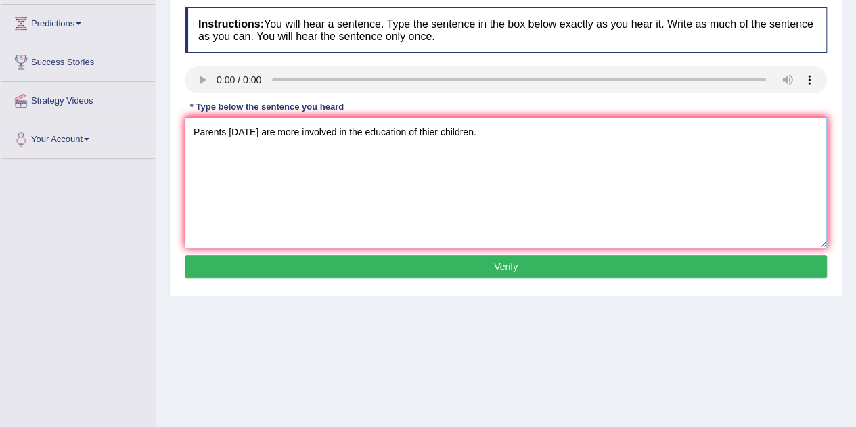  Describe the element at coordinates (231, 24) in the screenshot. I see `b: Instructions:` at that location.